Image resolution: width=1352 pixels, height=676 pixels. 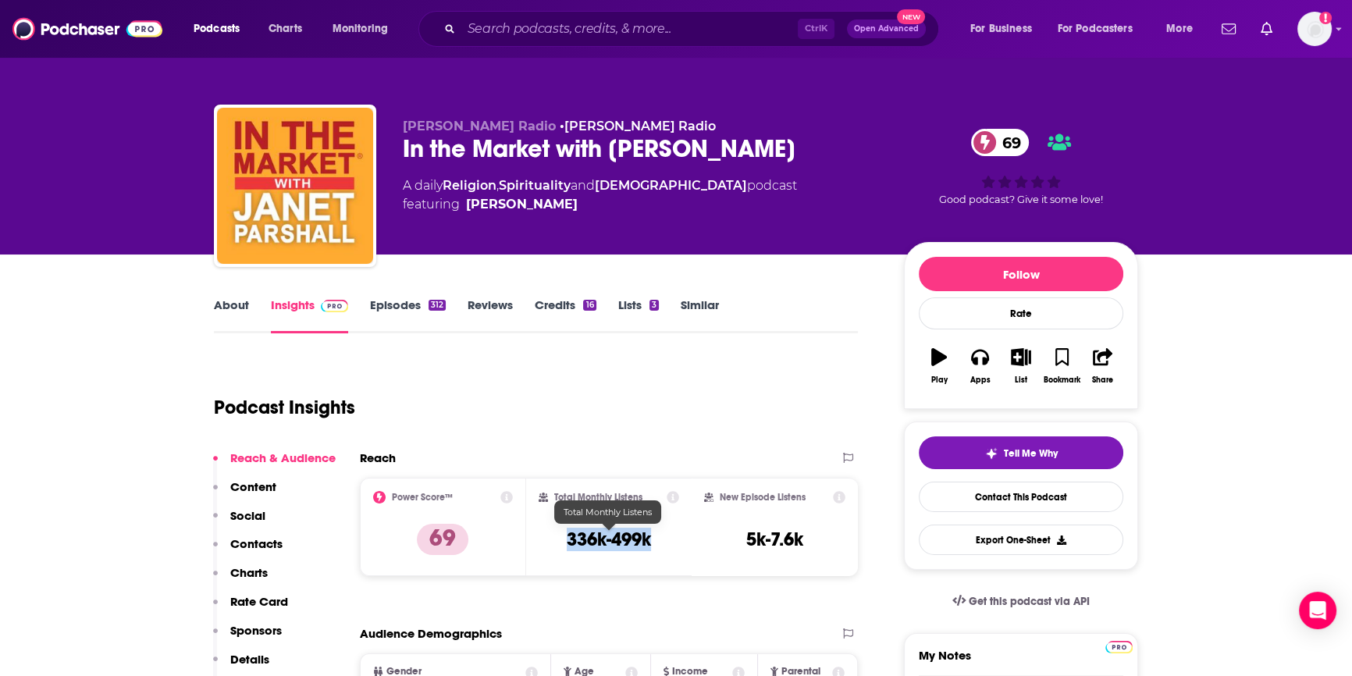 What do you see at coordinates (1021, 274) in the screenshot?
I see `button: Follow` at bounding box center [1021, 274].